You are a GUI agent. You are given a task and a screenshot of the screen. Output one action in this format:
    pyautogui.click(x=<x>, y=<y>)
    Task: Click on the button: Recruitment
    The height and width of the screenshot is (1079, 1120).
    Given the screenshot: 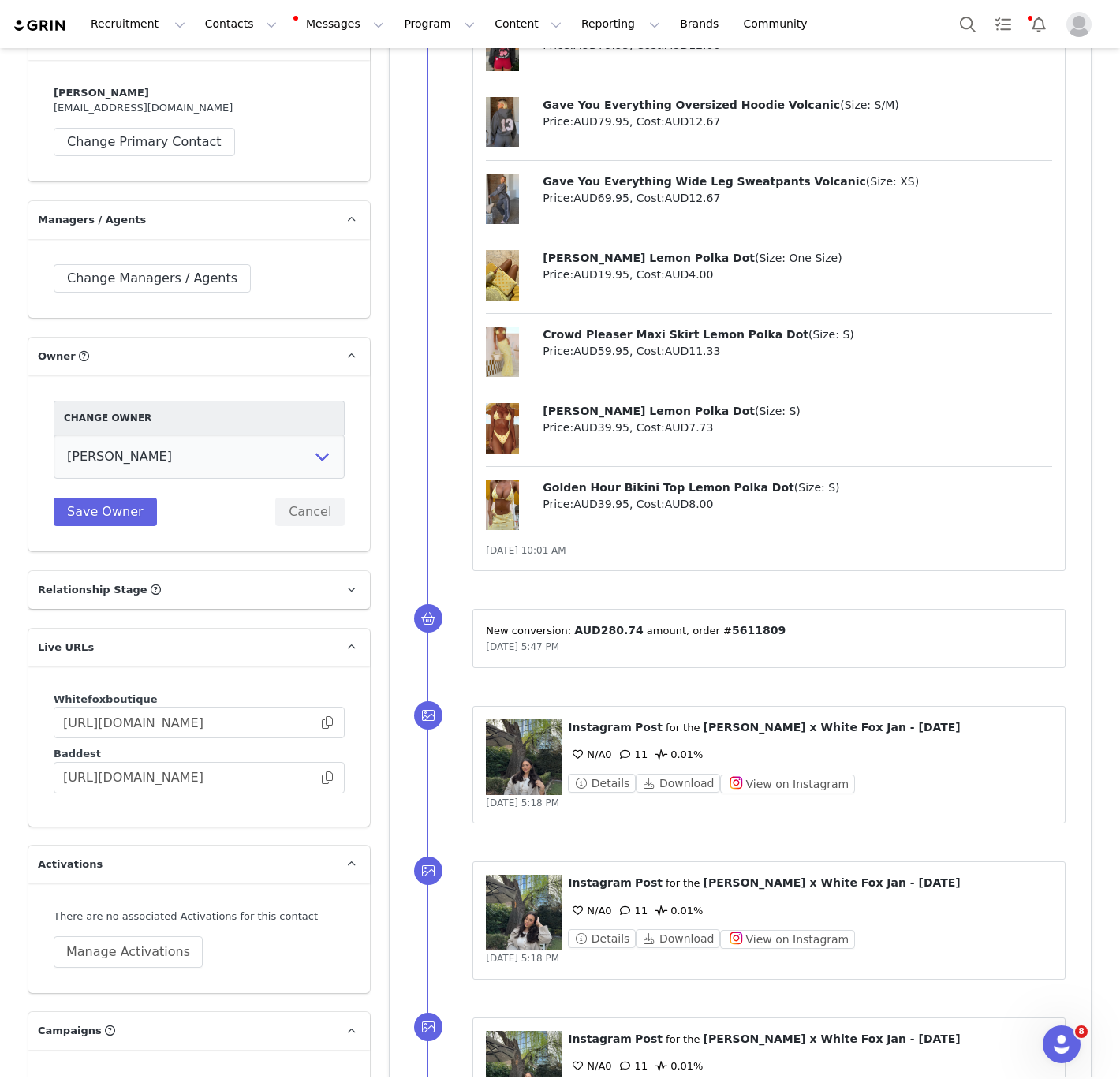 What is the action you would take?
    pyautogui.click(x=138, y=23)
    